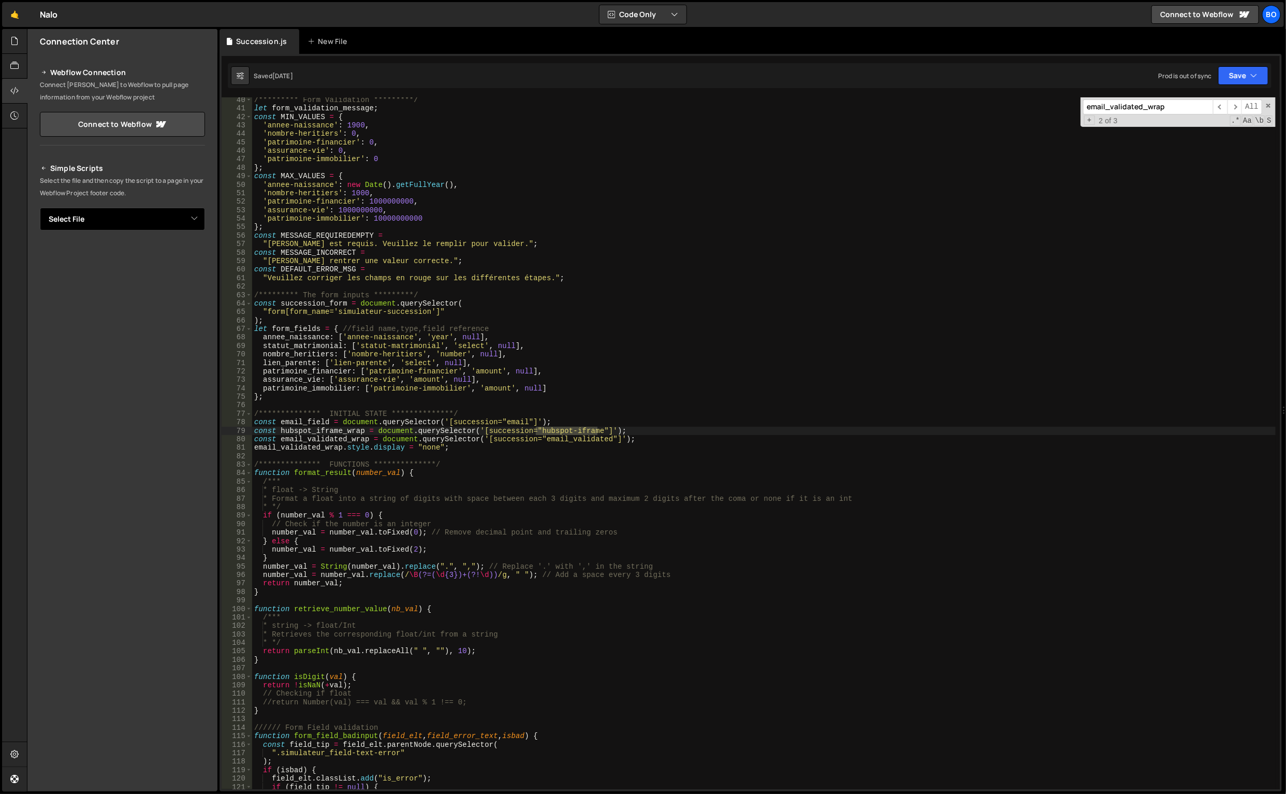 The image size is (1286, 794). What do you see at coordinates (237, 278) in the screenshot?
I see `div: 61` at bounding box center [237, 278].